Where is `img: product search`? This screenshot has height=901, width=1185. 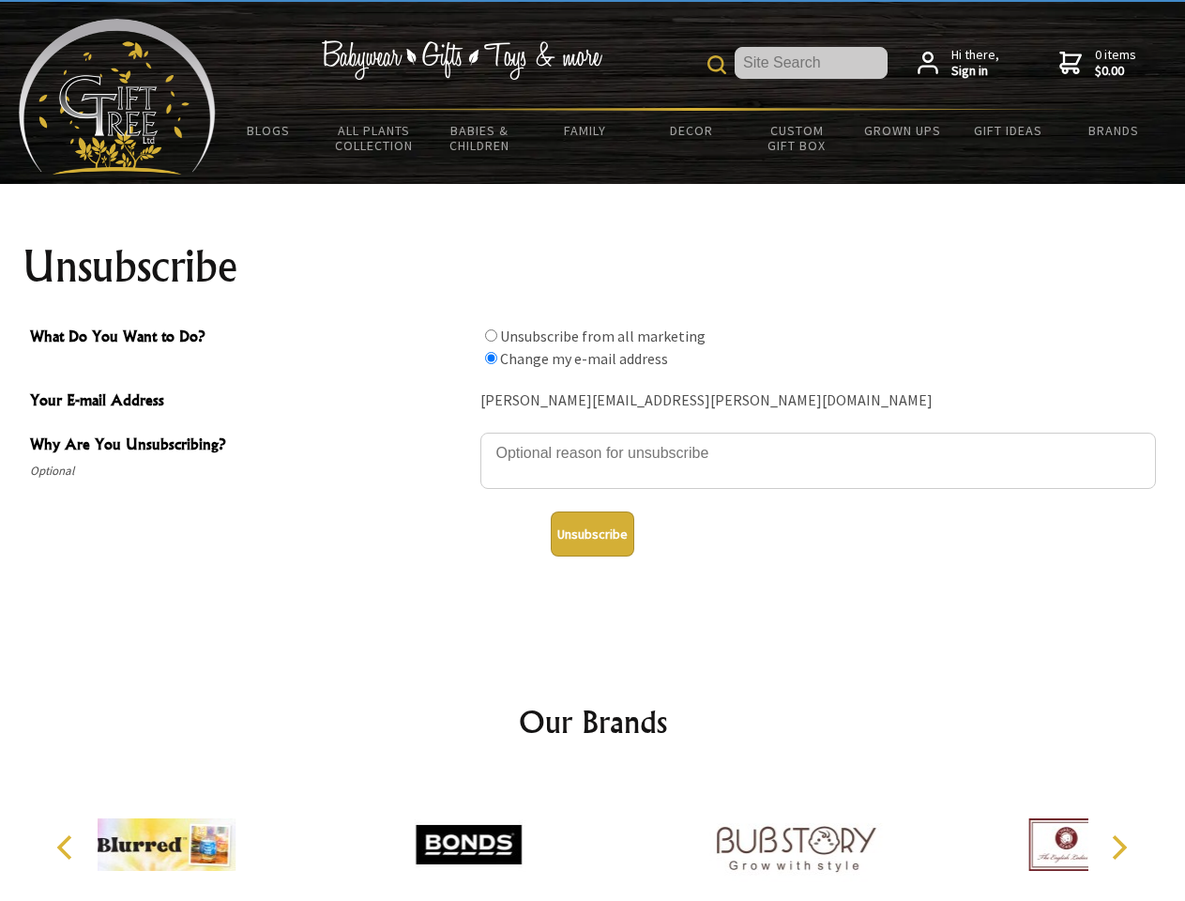
img: product search is located at coordinates (717, 65).